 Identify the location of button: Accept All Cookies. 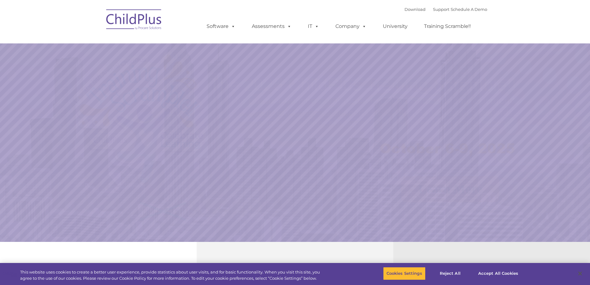
(498, 273).